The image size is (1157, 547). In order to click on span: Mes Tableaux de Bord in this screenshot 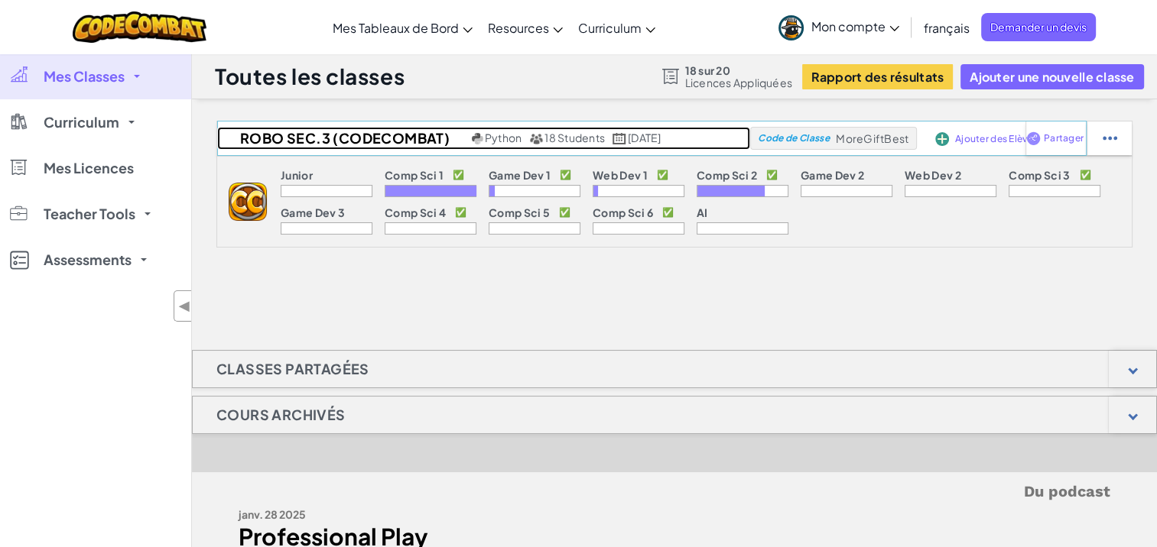, I will do `click(395, 28)`.